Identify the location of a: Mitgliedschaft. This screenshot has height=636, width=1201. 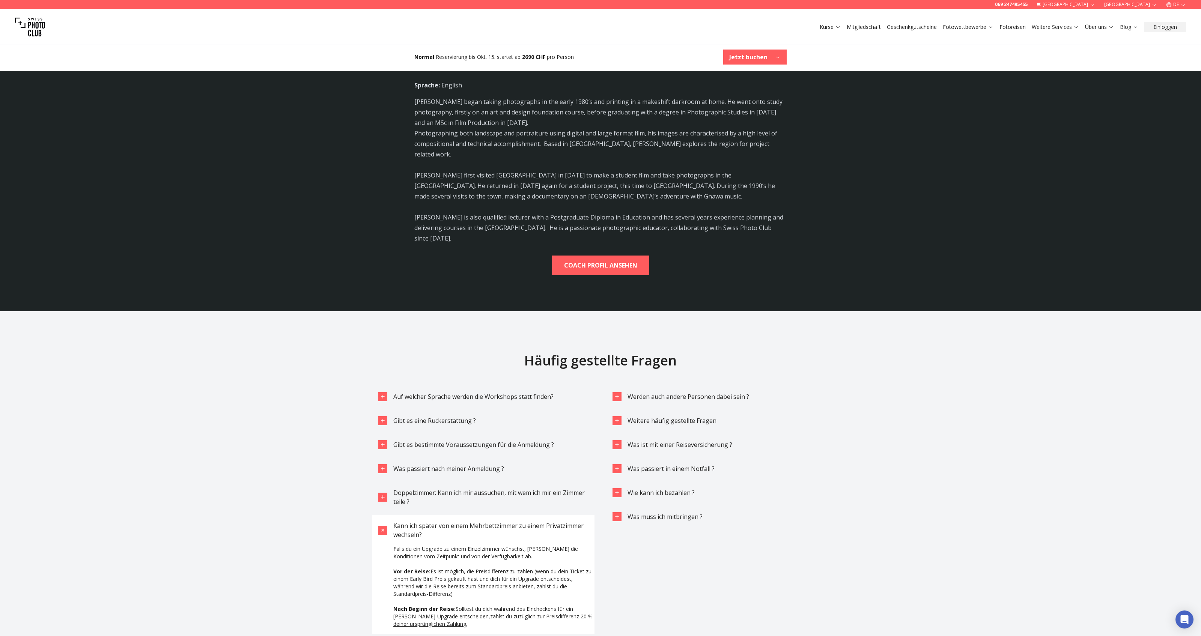
(864, 27).